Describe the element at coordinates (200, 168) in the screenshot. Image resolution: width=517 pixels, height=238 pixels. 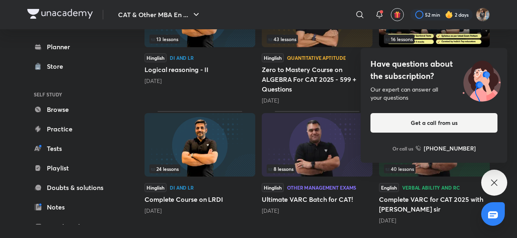
I see `div: Complete Course on LRDI` at that location.